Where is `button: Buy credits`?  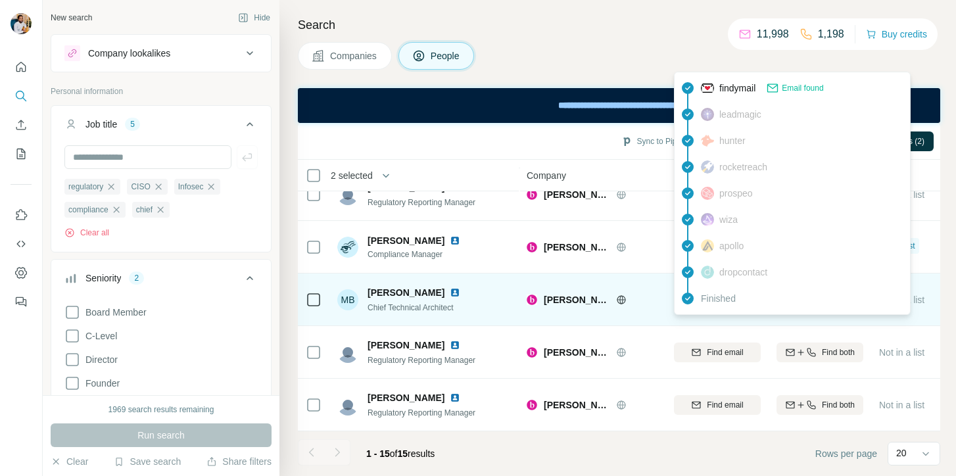 button: Buy credits is located at coordinates (896, 34).